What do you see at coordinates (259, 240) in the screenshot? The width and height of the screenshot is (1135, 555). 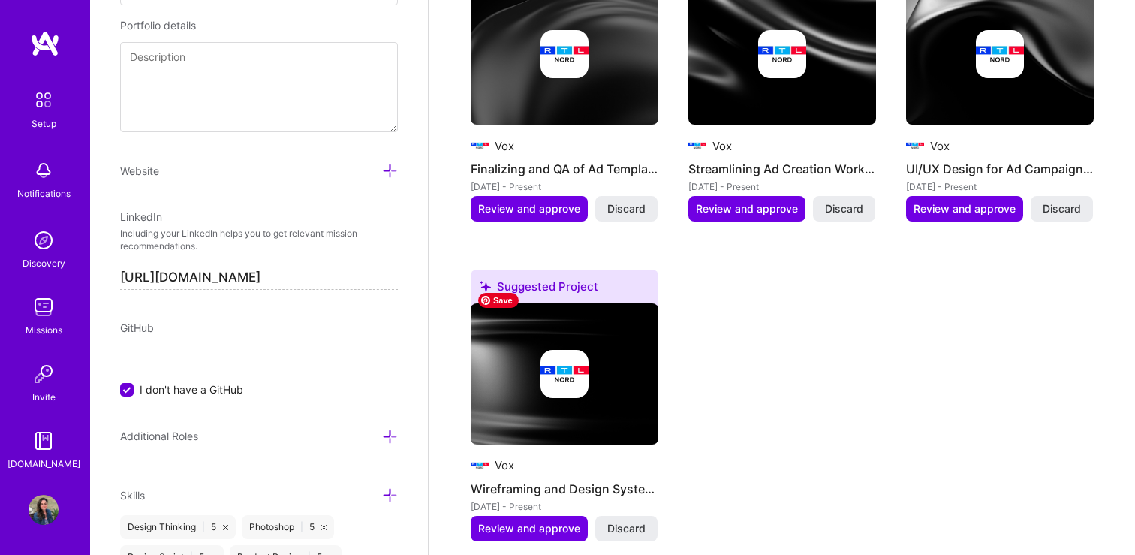 I see `p: Including your LinkedIn helps you to get relevant mission recommendations.` at bounding box center [259, 240].